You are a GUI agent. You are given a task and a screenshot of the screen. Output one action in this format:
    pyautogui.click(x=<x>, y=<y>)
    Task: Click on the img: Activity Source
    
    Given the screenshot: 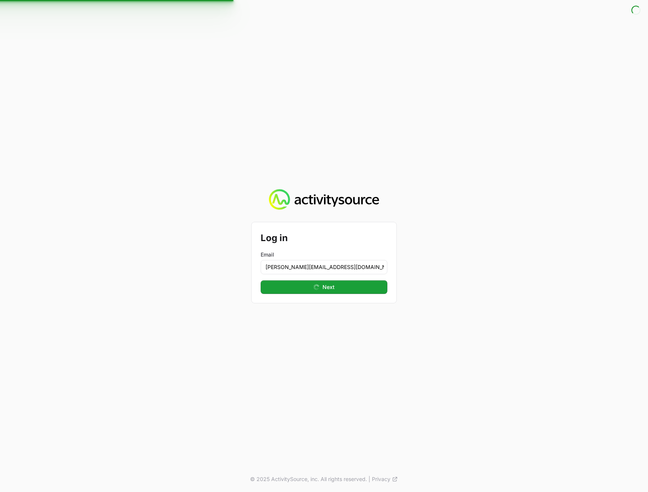 What is the action you would take?
    pyautogui.click(x=324, y=199)
    